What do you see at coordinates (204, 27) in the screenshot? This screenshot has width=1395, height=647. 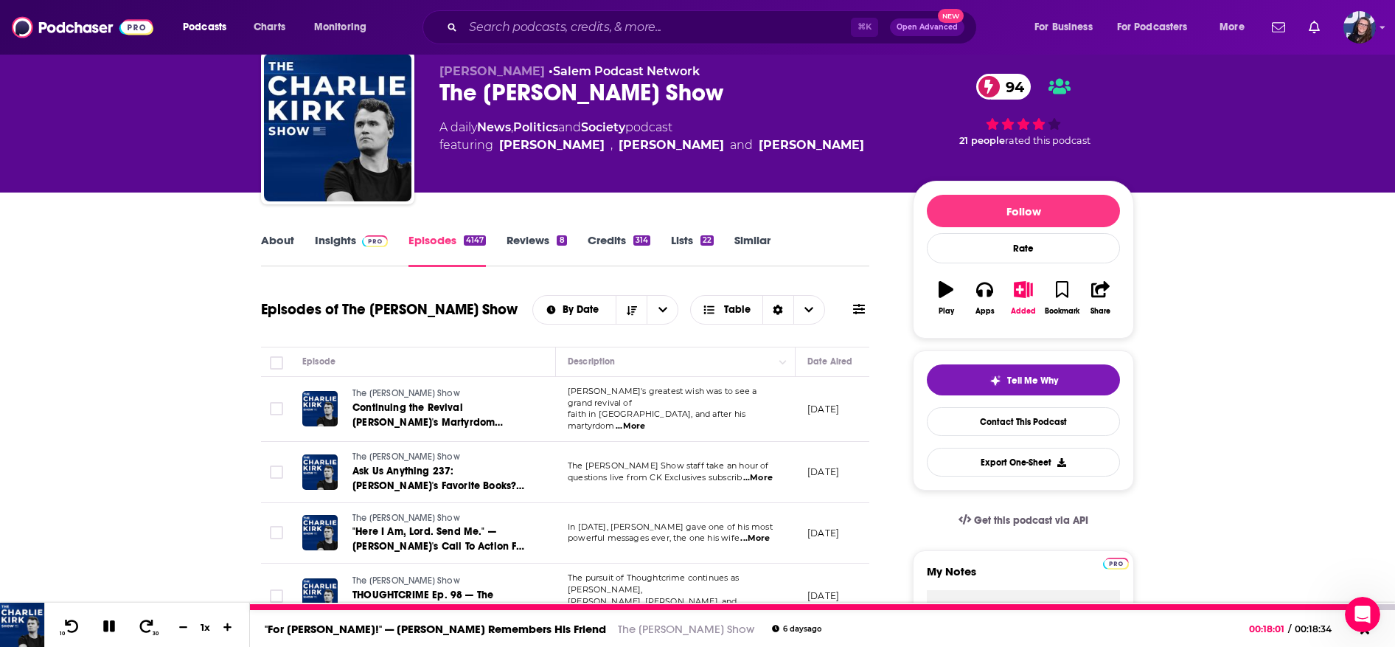 I see `span: Podcasts` at bounding box center [204, 27].